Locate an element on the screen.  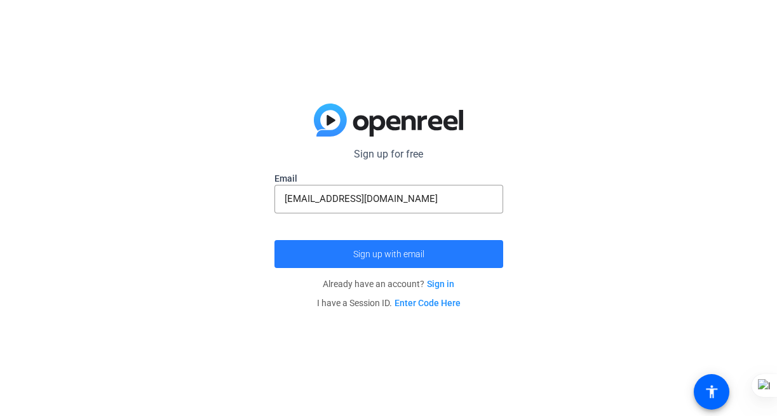
label: Email is located at coordinates (389, 179).